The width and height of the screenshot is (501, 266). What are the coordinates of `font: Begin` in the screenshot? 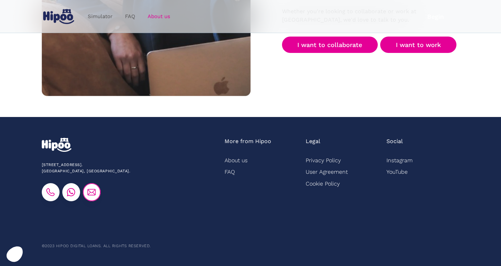 It's located at (435, 16).